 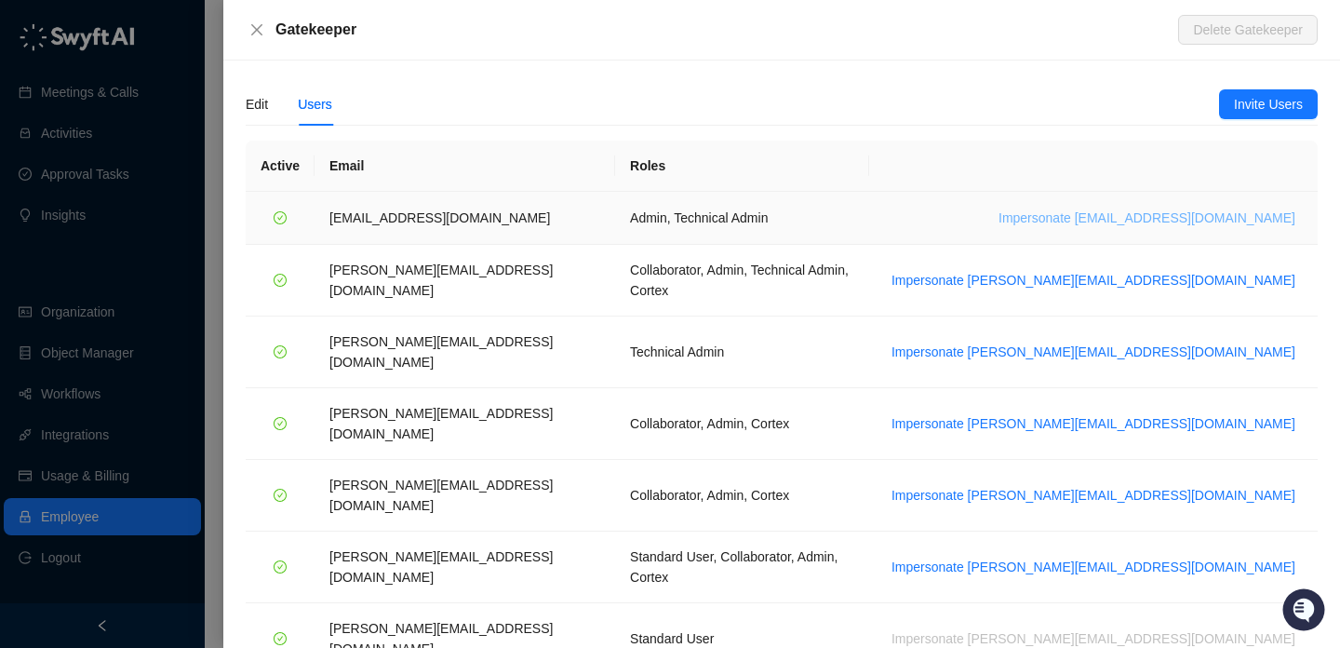 What do you see at coordinates (1269, 104) in the screenshot?
I see `span: Invite Users` at bounding box center [1269, 104].